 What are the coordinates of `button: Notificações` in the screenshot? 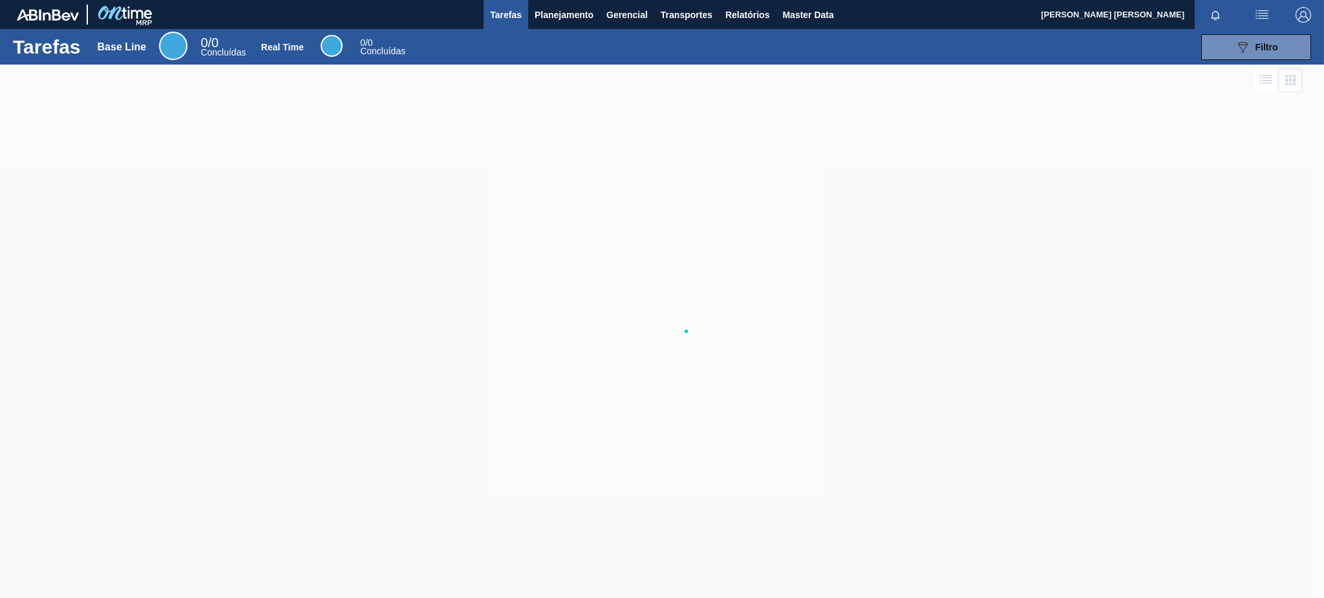 It's located at (1215, 15).